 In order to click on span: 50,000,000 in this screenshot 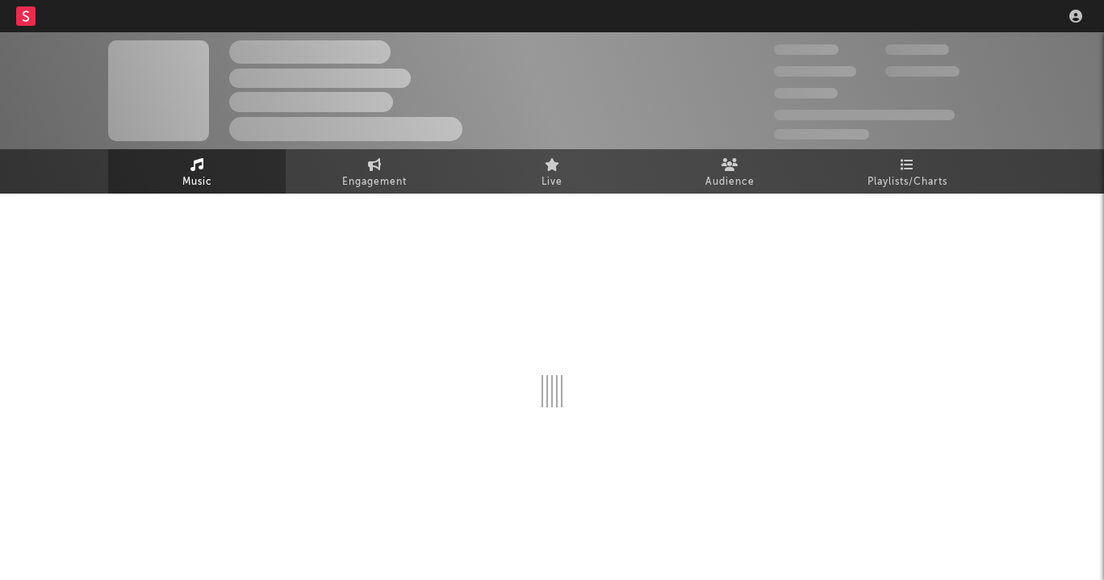, I will do `click(815, 71)`.